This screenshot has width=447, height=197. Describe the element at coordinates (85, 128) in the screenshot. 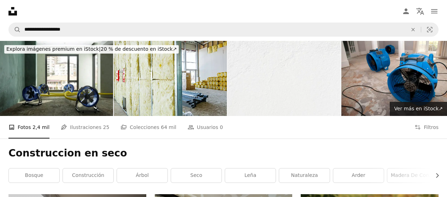

I see `a: Ilustraciones 25` at that location.